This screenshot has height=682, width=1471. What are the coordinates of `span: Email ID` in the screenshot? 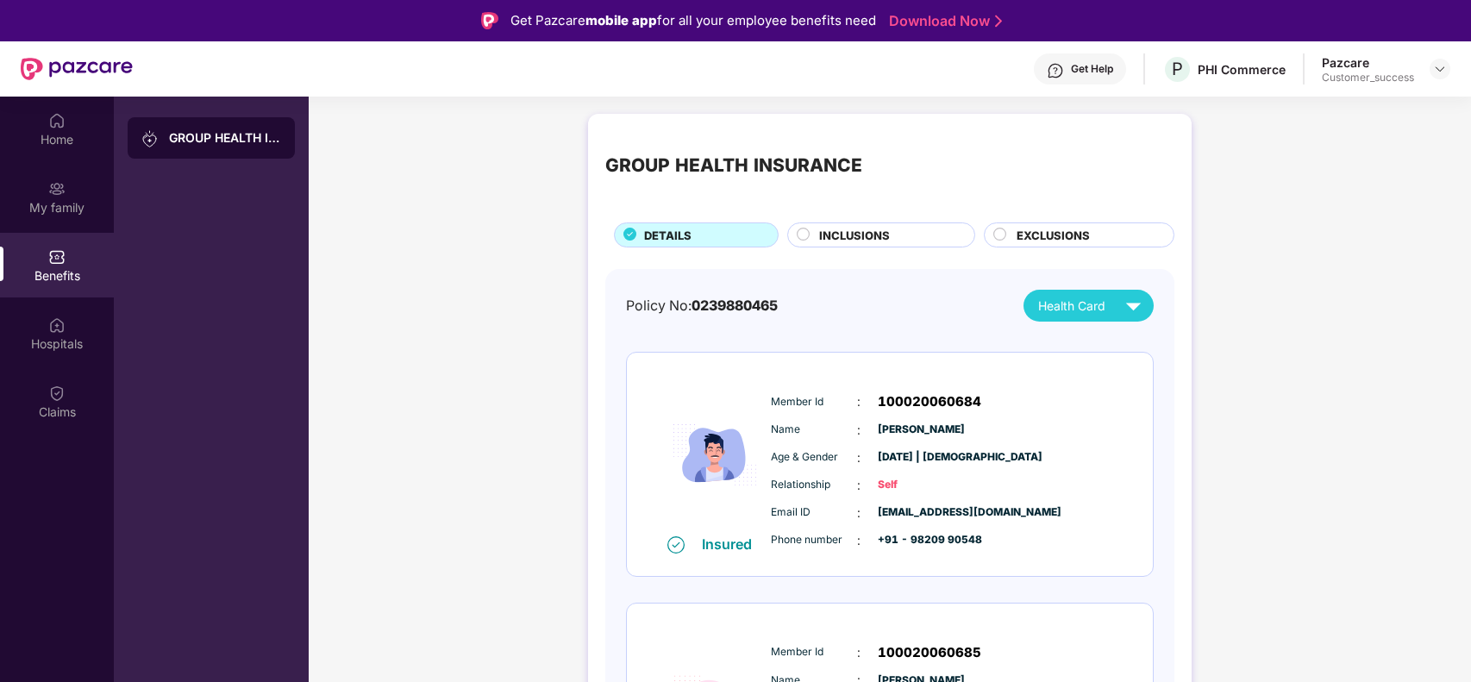 It's located at (814, 512).